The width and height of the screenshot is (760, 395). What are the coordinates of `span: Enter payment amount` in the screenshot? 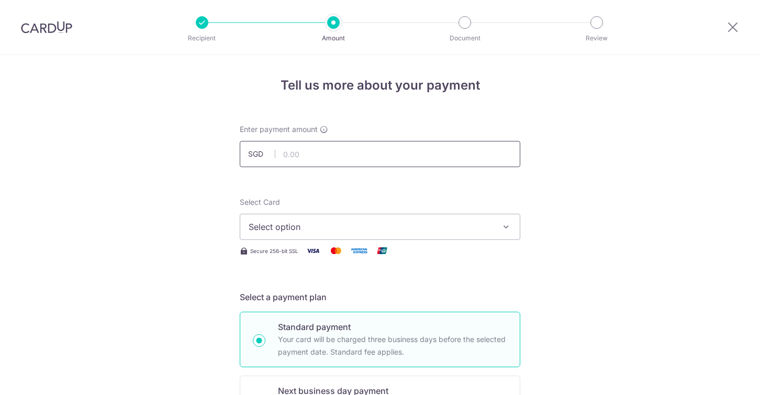 It's located at (279, 129).